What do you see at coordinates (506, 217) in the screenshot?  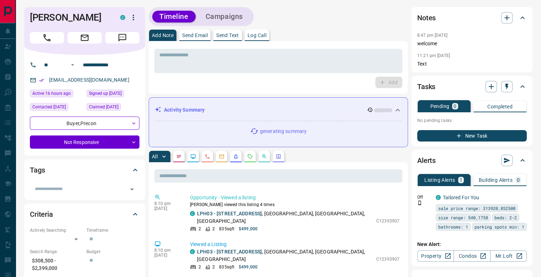 I see `span: beds: 2-2` at bounding box center [506, 217].